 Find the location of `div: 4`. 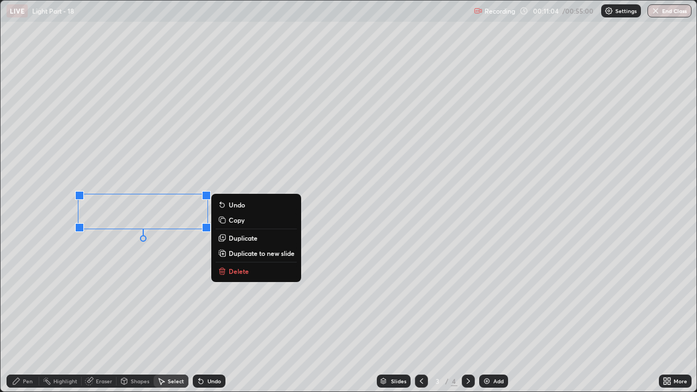

div: 4 is located at coordinates (454, 381).